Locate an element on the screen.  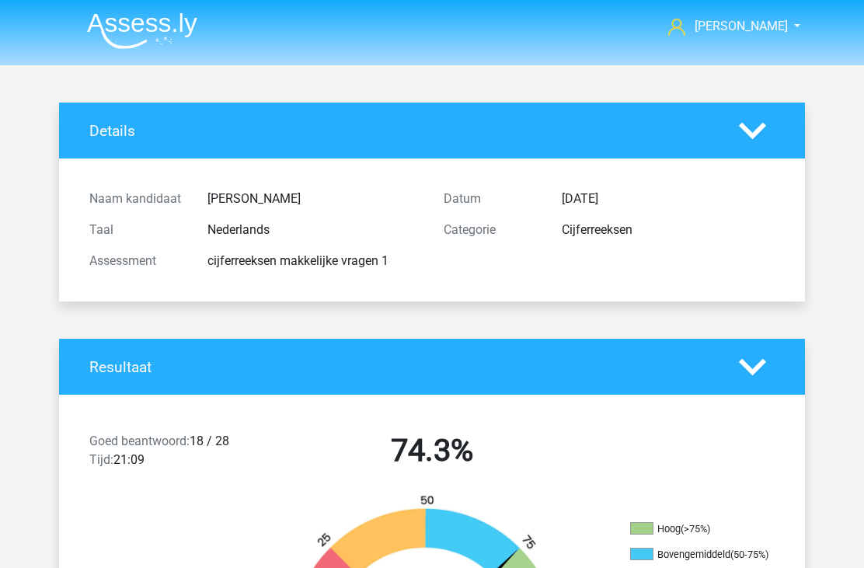
div: (50-75%) is located at coordinates (749, 554).